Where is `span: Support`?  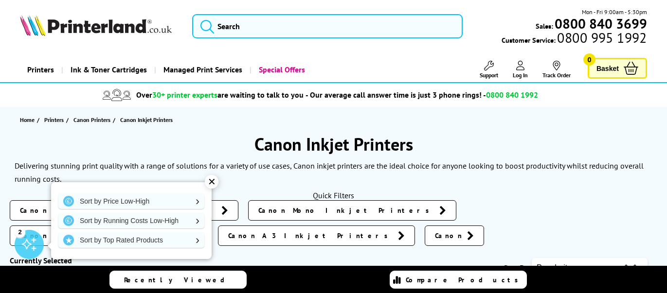 span: Support is located at coordinates (489, 75).